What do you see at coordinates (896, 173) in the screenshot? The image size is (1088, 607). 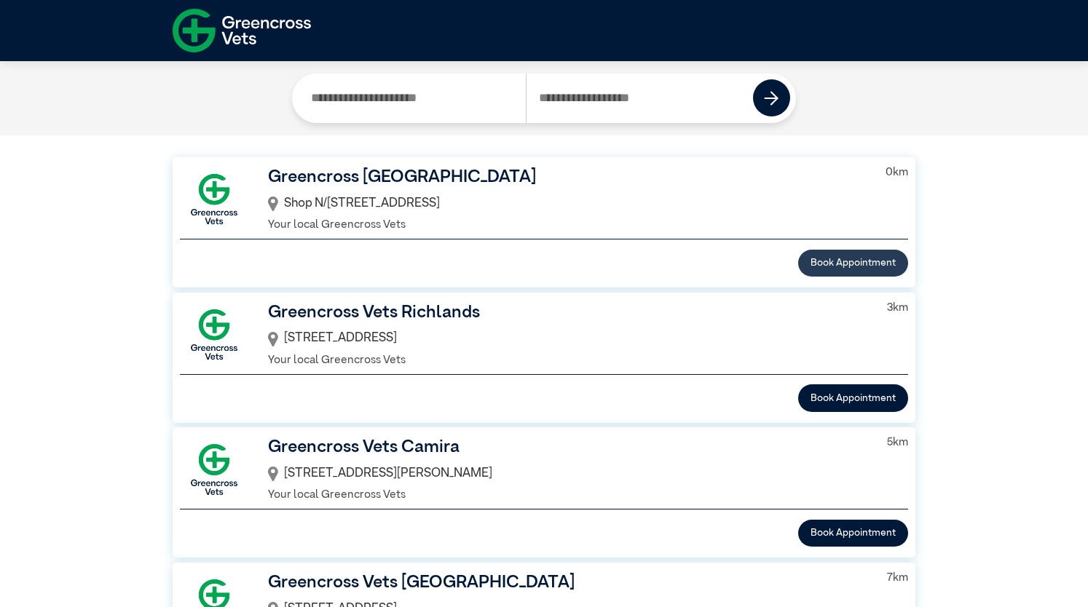 I see `p: 0 km` at bounding box center [896, 173].